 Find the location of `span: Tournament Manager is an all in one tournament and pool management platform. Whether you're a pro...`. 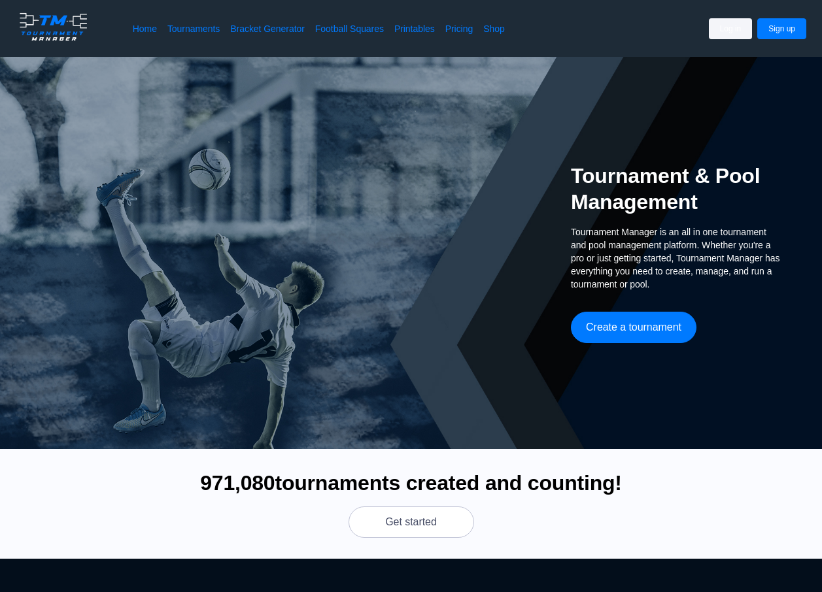

span: Tournament Manager is an all in one tournament and pool management platform. Whether you're a pro... is located at coordinates (675, 258).